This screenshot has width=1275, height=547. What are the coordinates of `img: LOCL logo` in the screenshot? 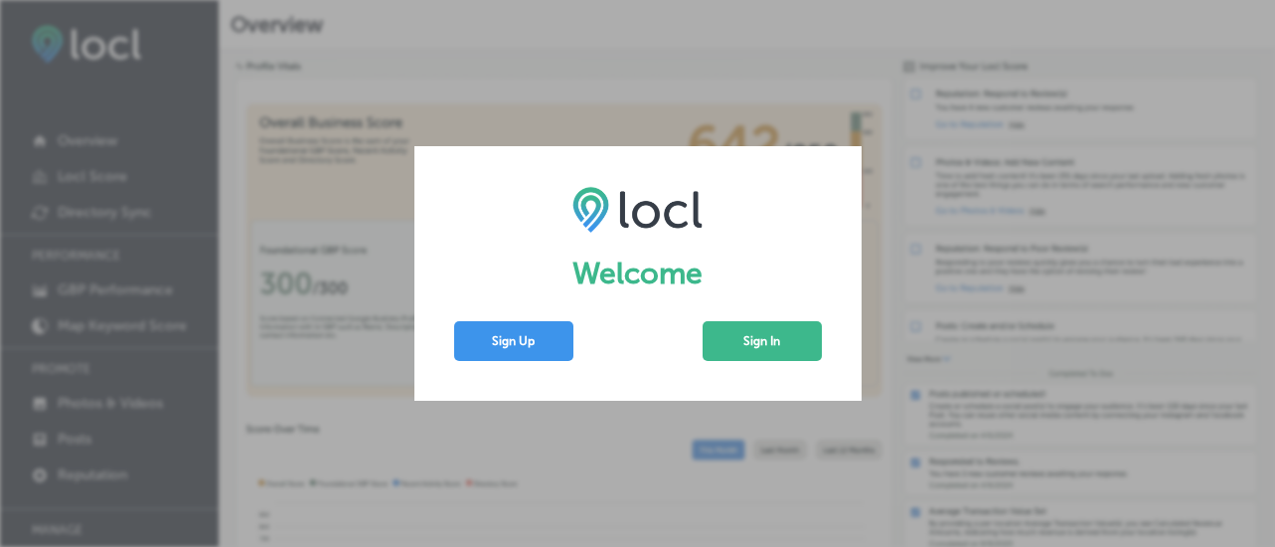 It's located at (637, 209).